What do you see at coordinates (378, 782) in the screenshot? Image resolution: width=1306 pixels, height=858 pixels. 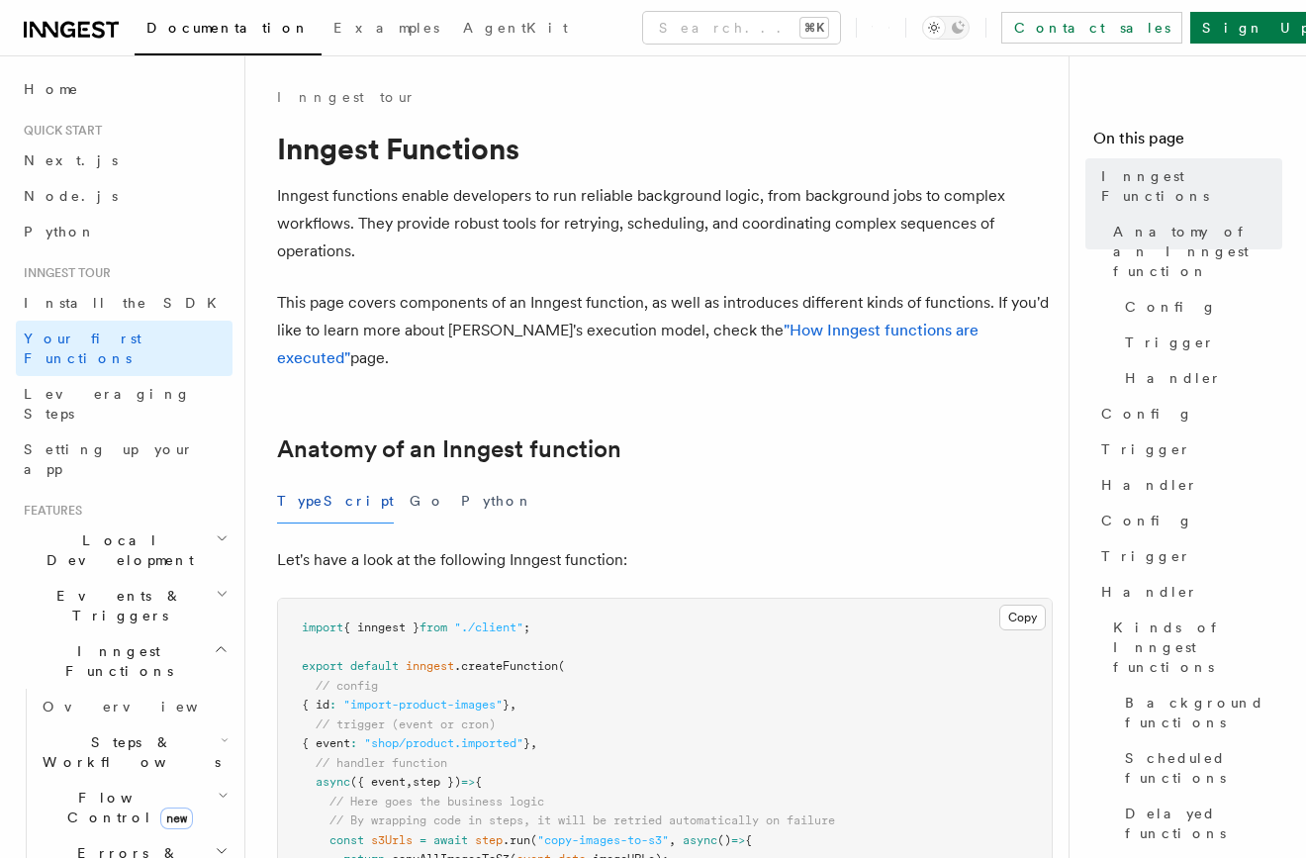 I see `span: ({ event` at bounding box center [378, 782].